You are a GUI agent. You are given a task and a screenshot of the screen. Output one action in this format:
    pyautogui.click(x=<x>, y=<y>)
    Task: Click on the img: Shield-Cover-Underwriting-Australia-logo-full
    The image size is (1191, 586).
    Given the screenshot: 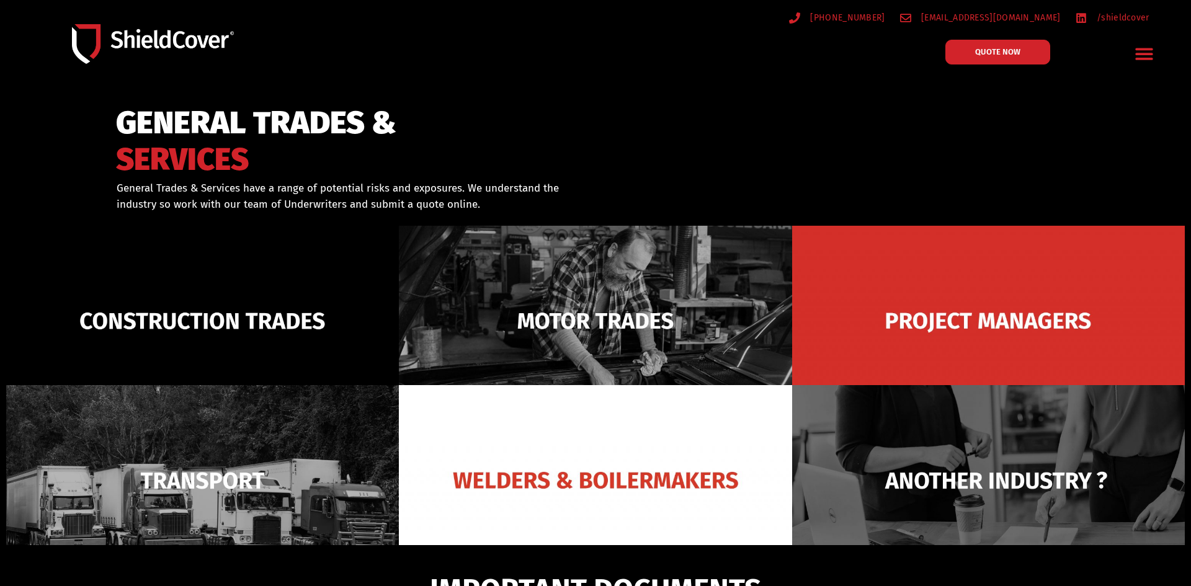 What is the action you would take?
    pyautogui.click(x=153, y=44)
    